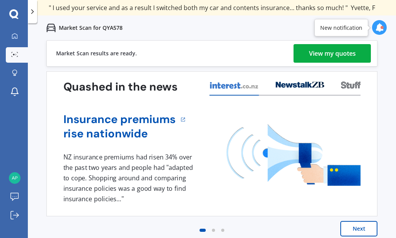 The height and width of the screenshot is (238, 396). What do you see at coordinates (96, 53) in the screenshot?
I see `div: Market Scan results are ready.` at bounding box center [96, 53].